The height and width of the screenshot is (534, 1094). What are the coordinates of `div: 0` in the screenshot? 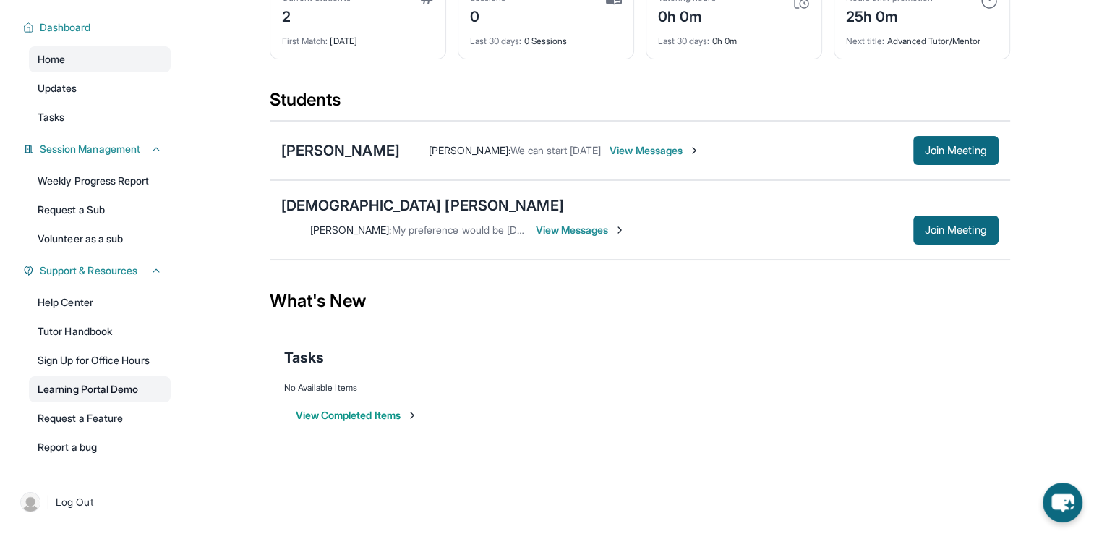 It's located at (488, 15).